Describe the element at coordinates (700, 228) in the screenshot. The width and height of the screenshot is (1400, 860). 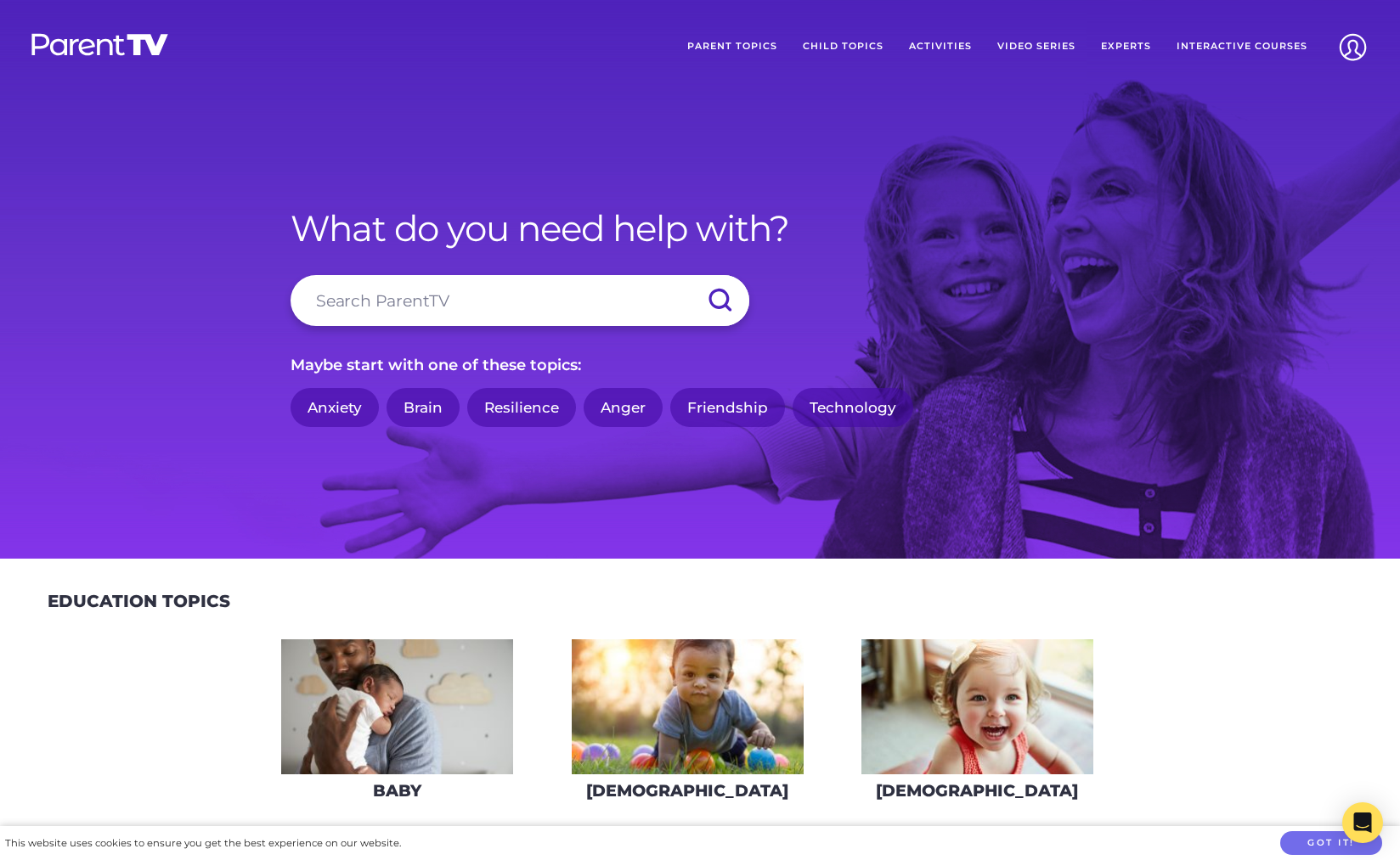
I see `h1: What do you need help with?` at that location.